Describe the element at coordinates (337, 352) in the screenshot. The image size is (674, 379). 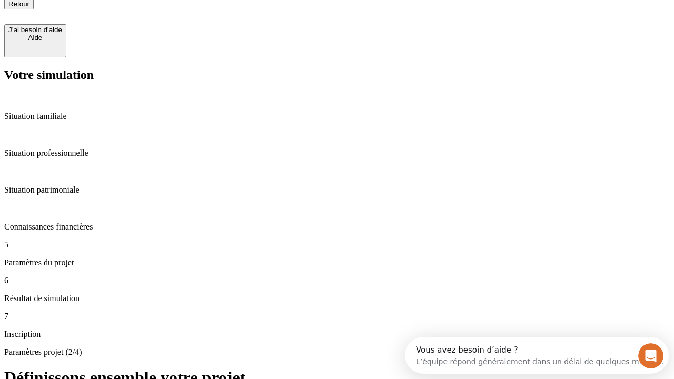
I see `p: Paramètres projet (2/4)` at that location.